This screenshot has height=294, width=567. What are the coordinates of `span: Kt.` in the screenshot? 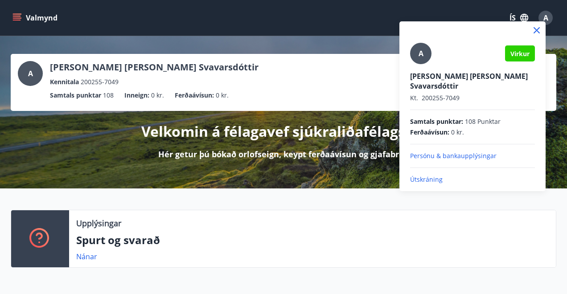 It's located at (414, 98).